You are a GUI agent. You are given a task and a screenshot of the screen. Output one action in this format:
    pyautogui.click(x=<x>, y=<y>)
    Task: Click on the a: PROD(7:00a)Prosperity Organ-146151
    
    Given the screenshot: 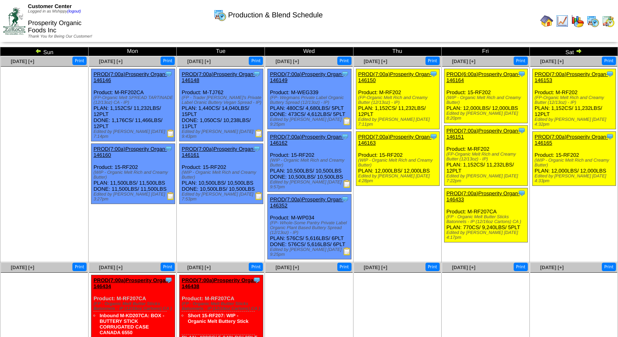 What is the action you would take?
    pyautogui.click(x=483, y=134)
    